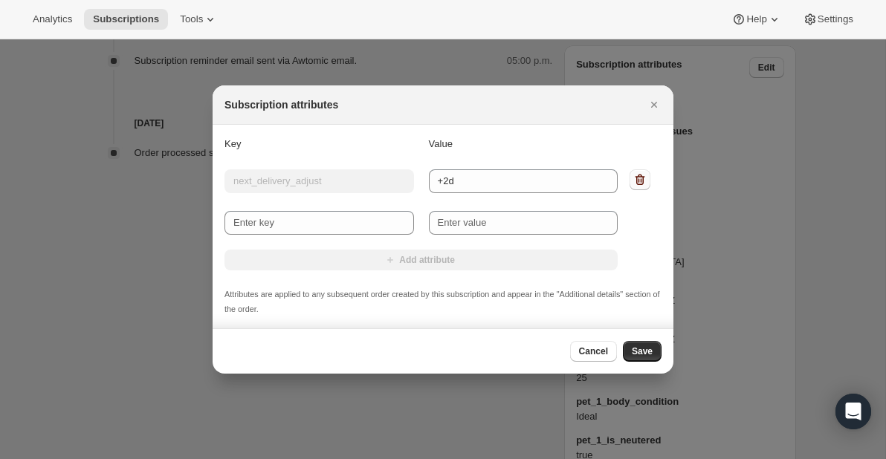 Image resolution: width=886 pixels, height=459 pixels. I want to click on button: Cancel, so click(593, 352).